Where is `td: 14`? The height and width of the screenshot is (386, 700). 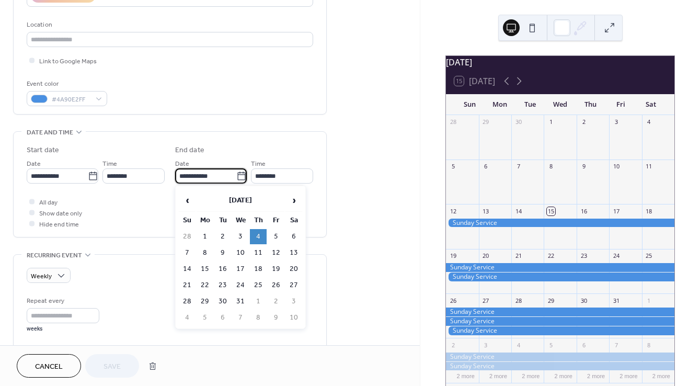
td: 14 is located at coordinates (187, 269).